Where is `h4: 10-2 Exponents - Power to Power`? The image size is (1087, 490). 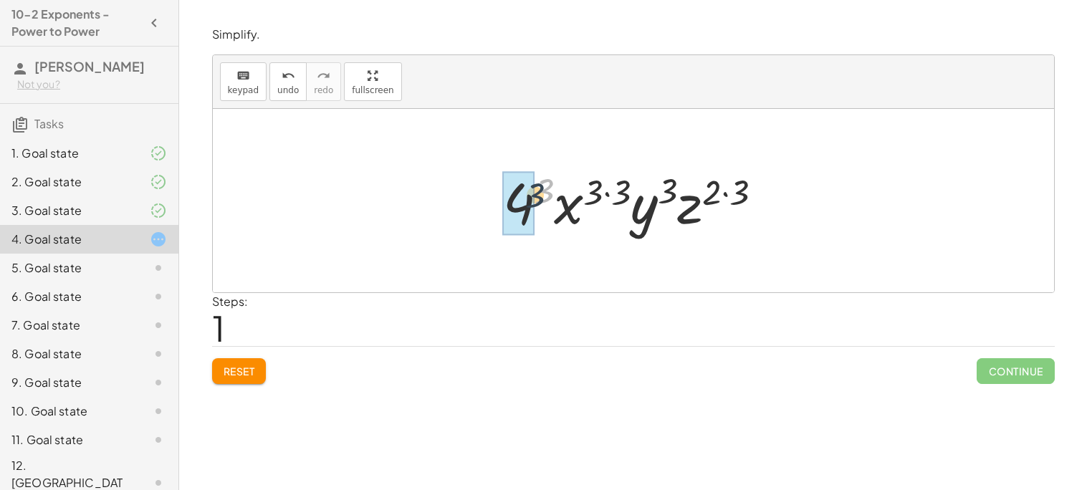 h4: 10-2 Exponents - Power to Power is located at coordinates (76, 23).